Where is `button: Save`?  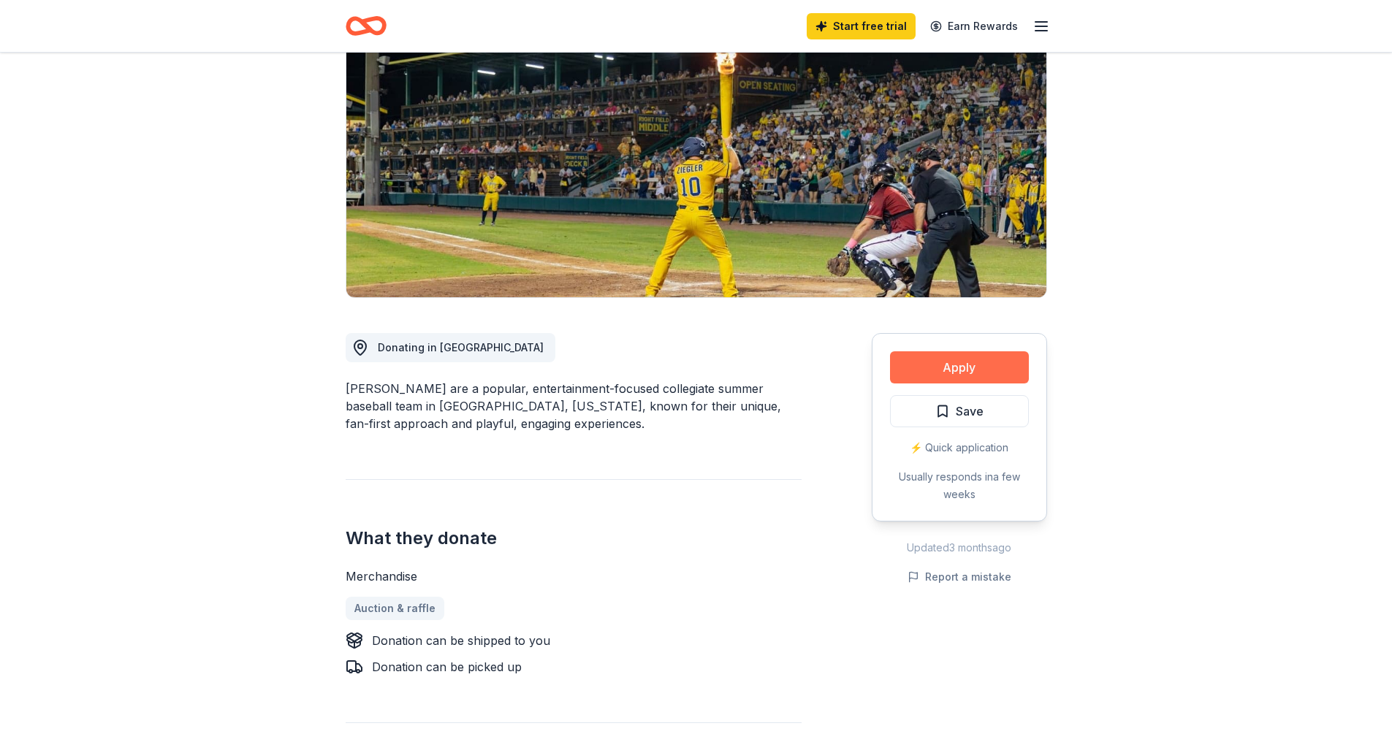 button: Save is located at coordinates (960, 411).